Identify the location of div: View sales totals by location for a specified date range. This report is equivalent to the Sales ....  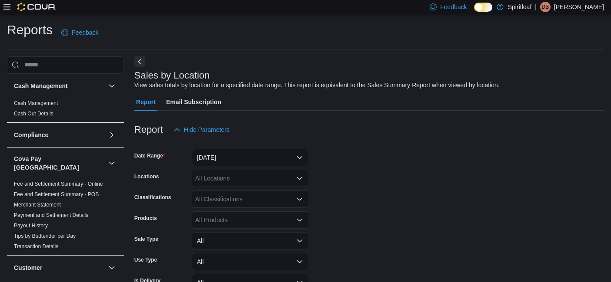
(317, 85).